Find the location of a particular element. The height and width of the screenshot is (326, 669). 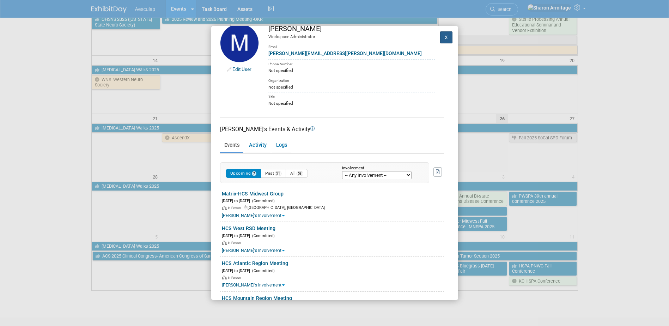

div: Title is located at coordinates (351, 96).